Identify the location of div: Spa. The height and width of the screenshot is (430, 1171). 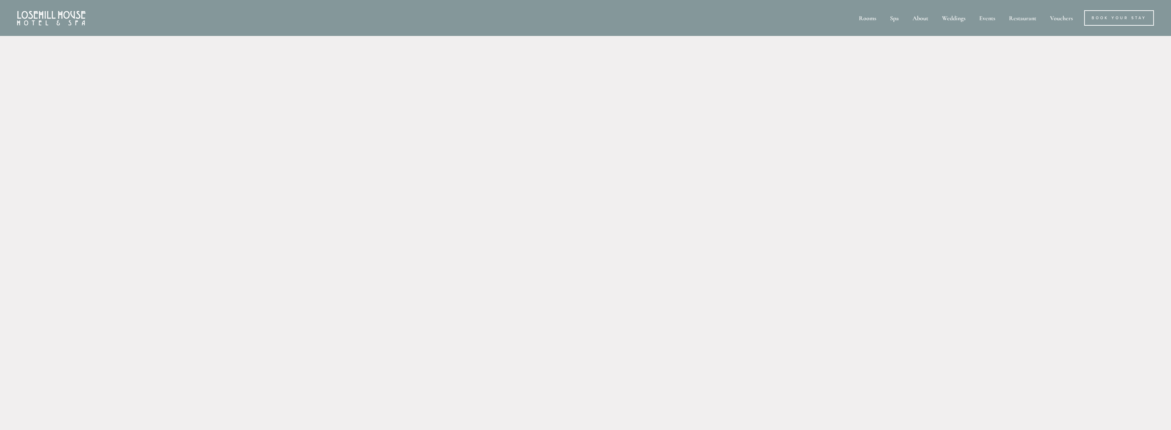
(895, 18).